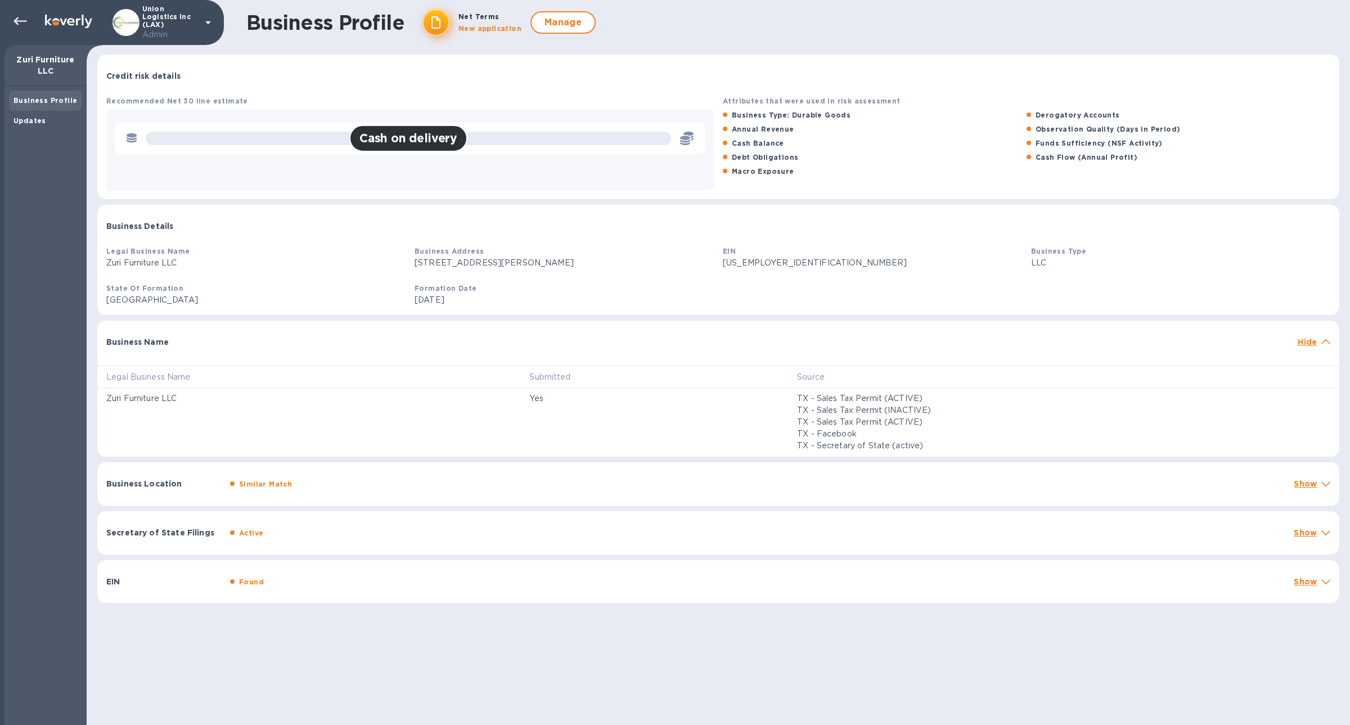 The image size is (1350, 725). Describe the element at coordinates (1077, 115) in the screenshot. I see `b: Derogatory Accounts` at that location.